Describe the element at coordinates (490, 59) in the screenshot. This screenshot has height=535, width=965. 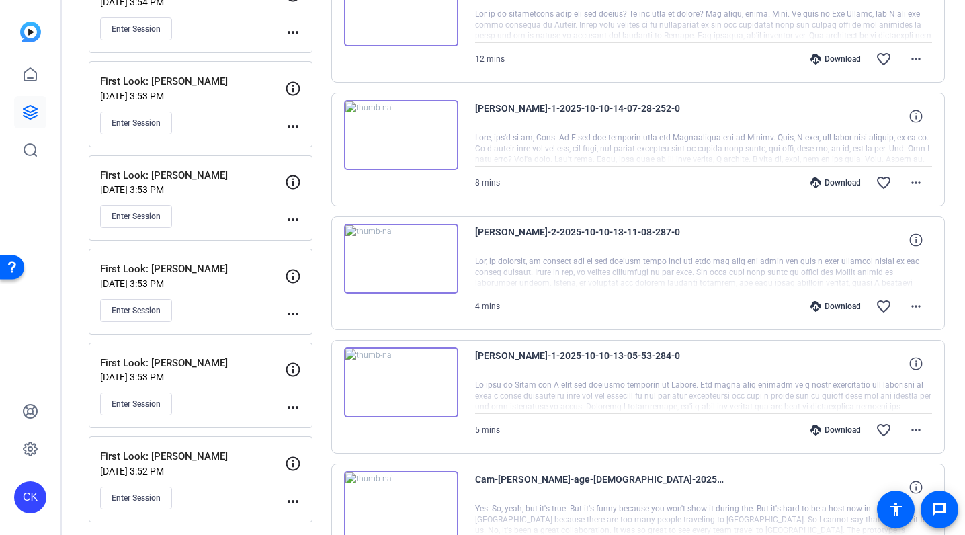
I see `span: 12 mins` at that location.